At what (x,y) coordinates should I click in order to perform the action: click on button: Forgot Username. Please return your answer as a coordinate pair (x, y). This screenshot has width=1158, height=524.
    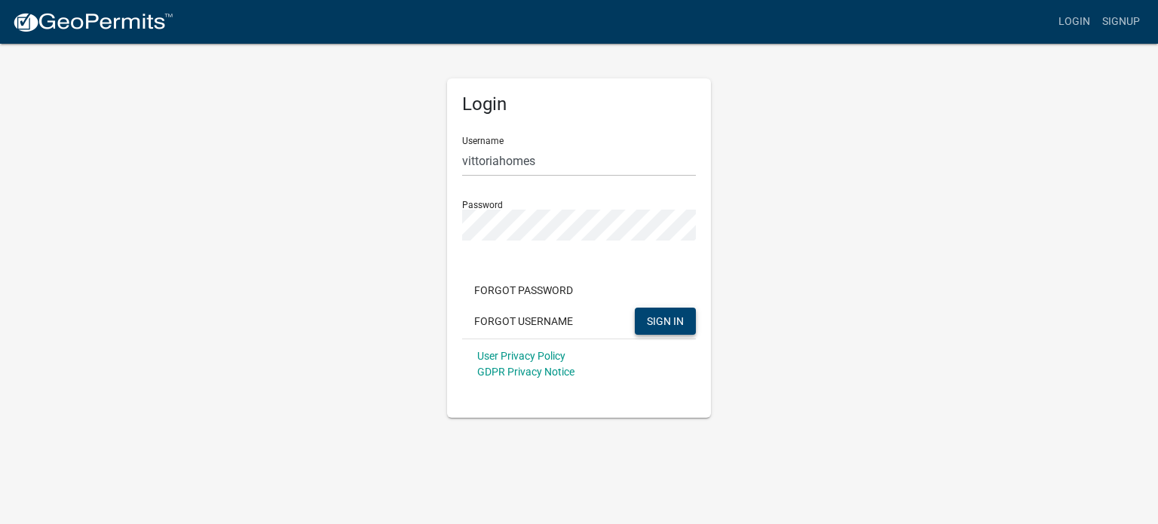
    Looking at the image, I should click on (523, 321).